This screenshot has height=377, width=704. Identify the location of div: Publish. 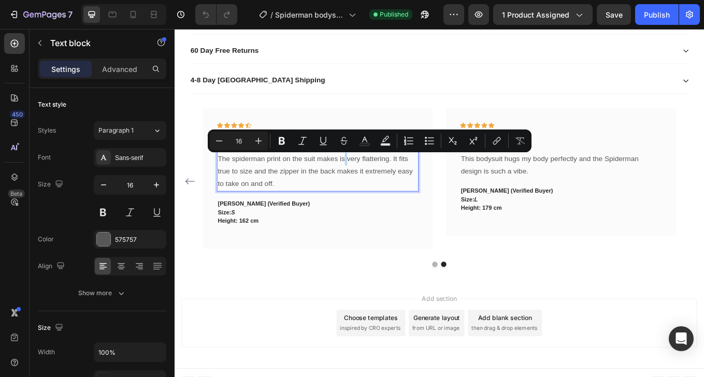
(656, 14).